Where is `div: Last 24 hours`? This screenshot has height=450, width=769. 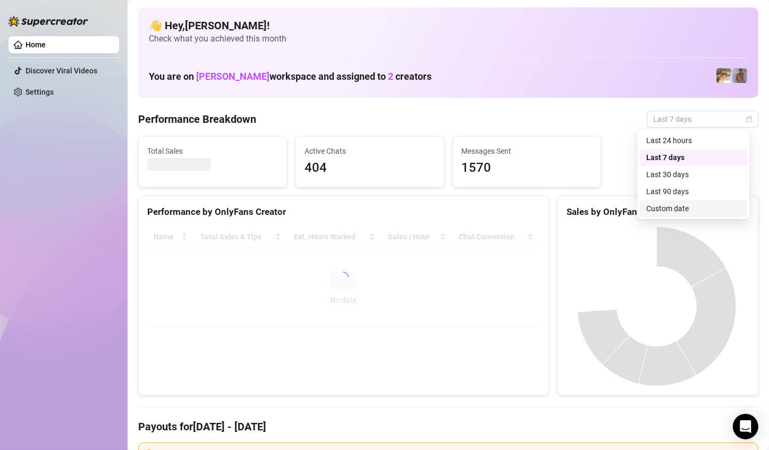 div: Last 24 hours is located at coordinates (693, 140).